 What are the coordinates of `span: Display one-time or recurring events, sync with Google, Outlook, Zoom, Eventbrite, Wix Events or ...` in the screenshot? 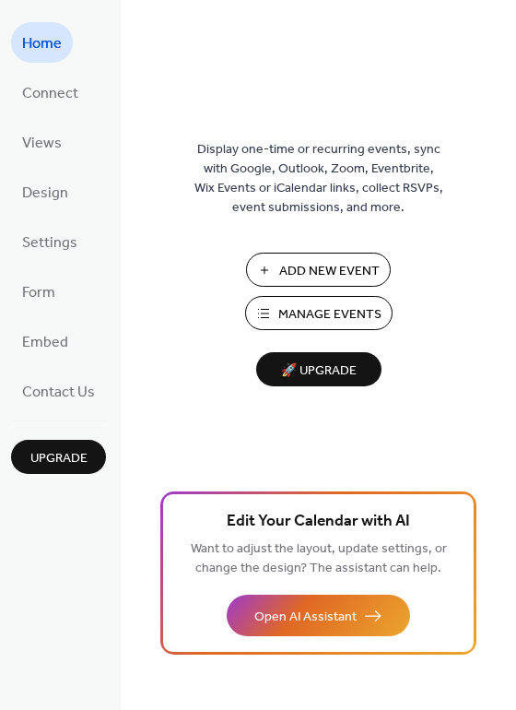 It's located at (319, 179).